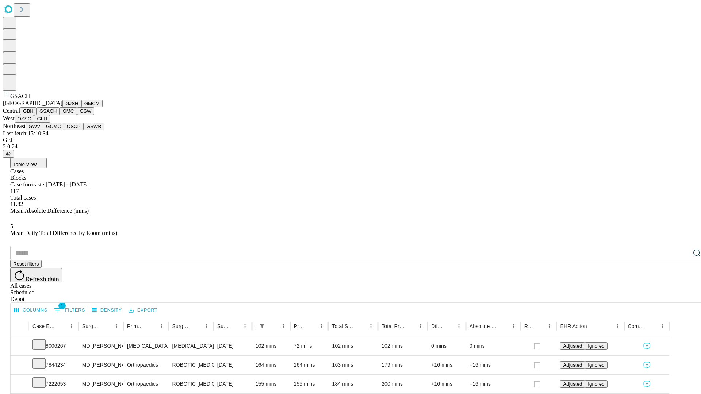 The width and height of the screenshot is (701, 394). Describe the element at coordinates (44, 326) in the screenshot. I see `div: Case Epic Id` at that location.